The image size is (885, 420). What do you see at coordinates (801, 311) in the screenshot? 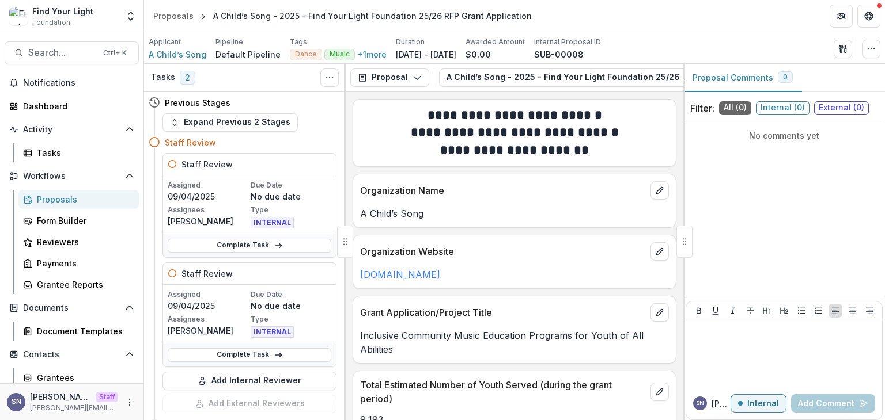
I see `button: Bullet List` at bounding box center [801, 311].